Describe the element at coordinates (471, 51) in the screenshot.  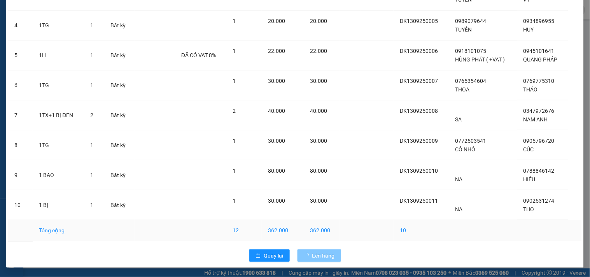
I see `span: 0918101075` at that location.